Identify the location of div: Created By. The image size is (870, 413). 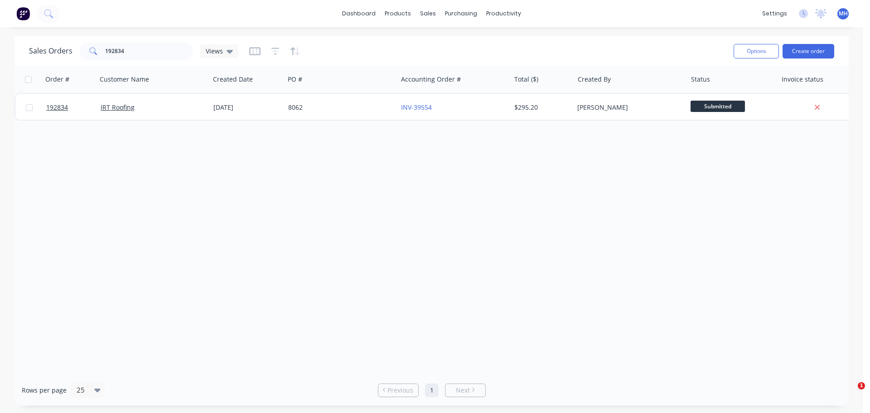
(594, 79).